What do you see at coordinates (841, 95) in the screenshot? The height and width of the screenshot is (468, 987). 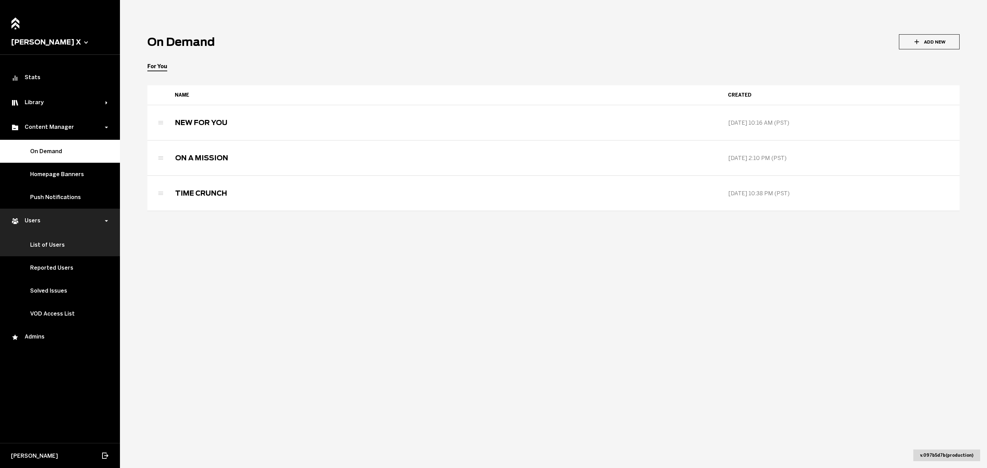 I see `th: created` at bounding box center [841, 95].